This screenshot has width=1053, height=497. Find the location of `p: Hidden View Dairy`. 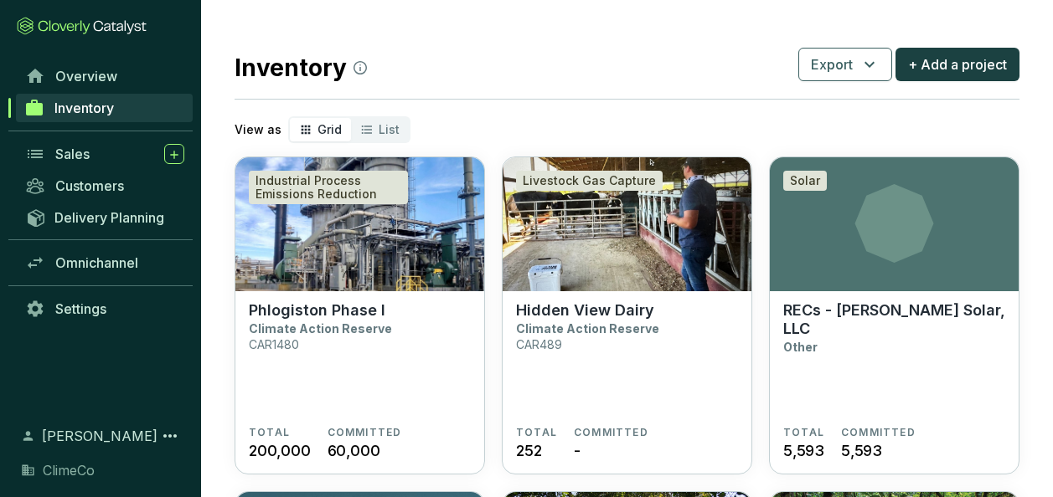

p: Hidden View Dairy is located at coordinates (584, 311).